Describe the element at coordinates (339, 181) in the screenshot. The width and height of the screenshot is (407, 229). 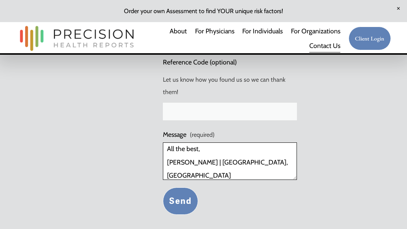
I see `div: Chat Widget` at that location.